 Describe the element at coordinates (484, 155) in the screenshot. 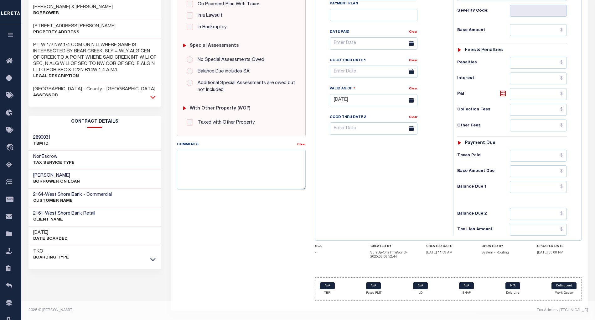

I see `h6: Taxes Paid` at that location.